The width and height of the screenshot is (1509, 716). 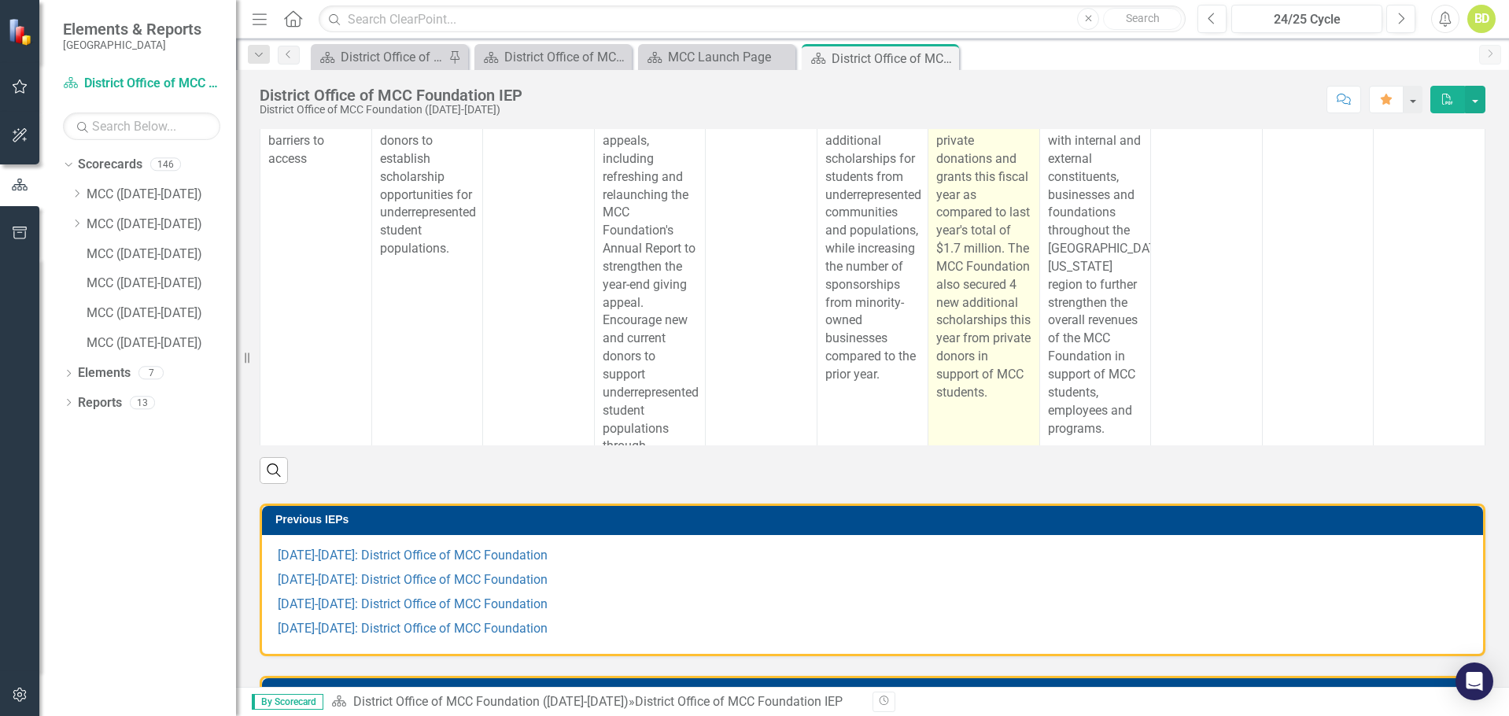 I want to click on div: 13, so click(x=142, y=402).